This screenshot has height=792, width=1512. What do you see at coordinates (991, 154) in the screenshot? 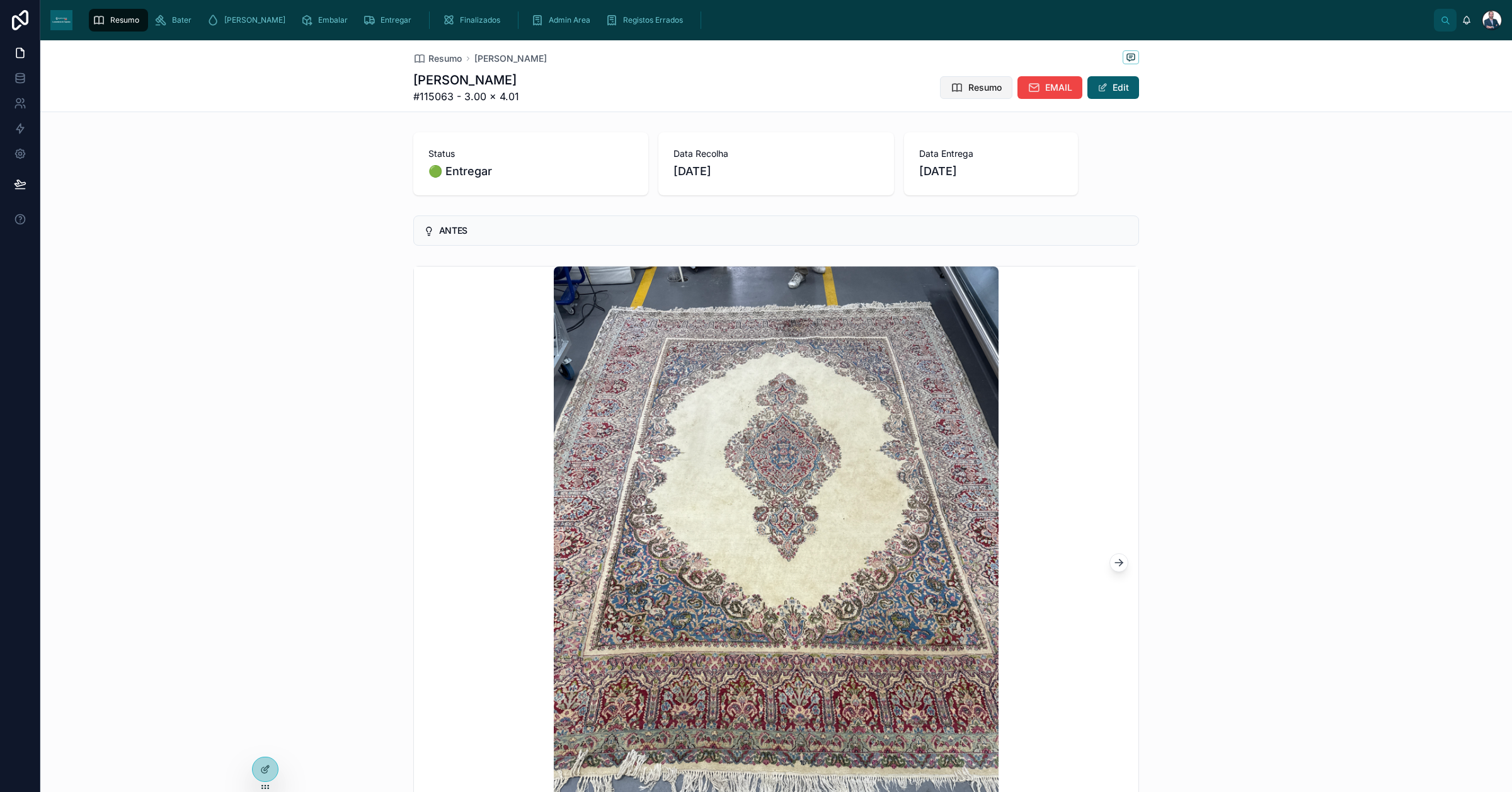
I see `span: Data Entrega` at bounding box center [991, 154].